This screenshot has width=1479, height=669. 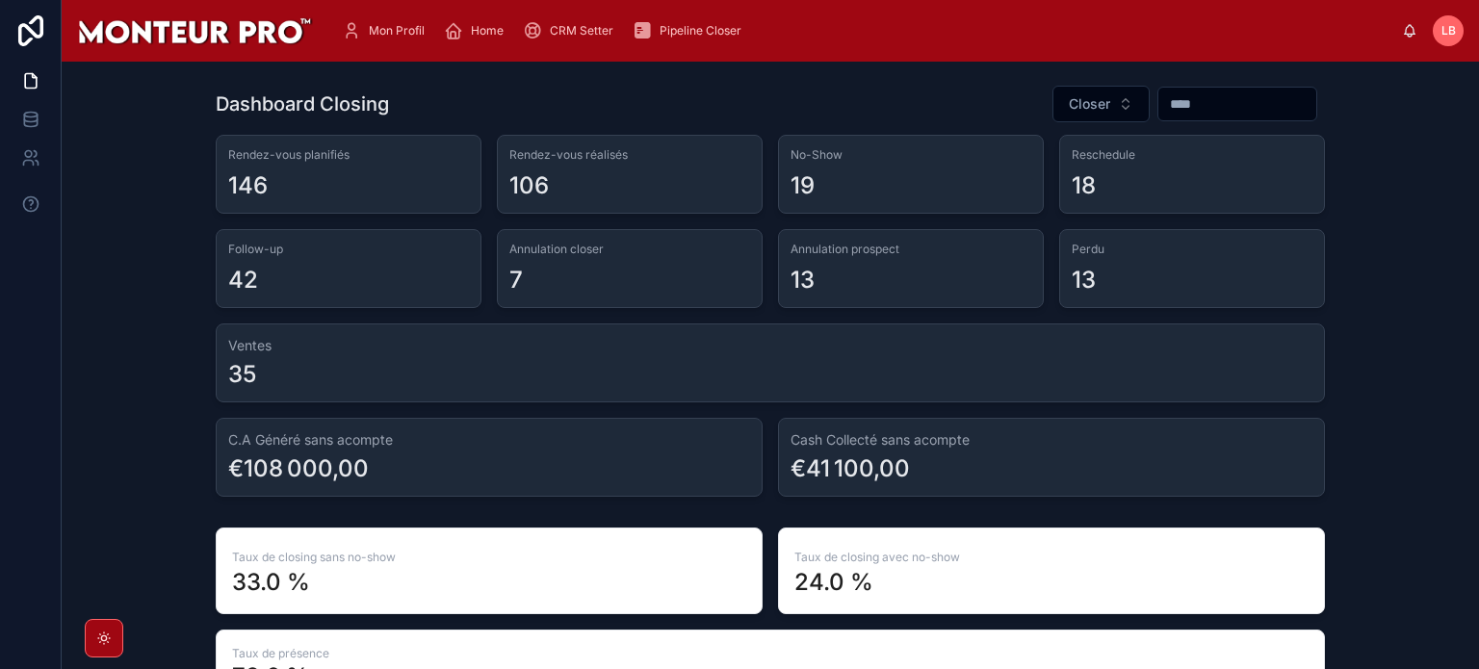 What do you see at coordinates (302, 104) in the screenshot?
I see `h1: Dashboard Closing` at bounding box center [302, 104].